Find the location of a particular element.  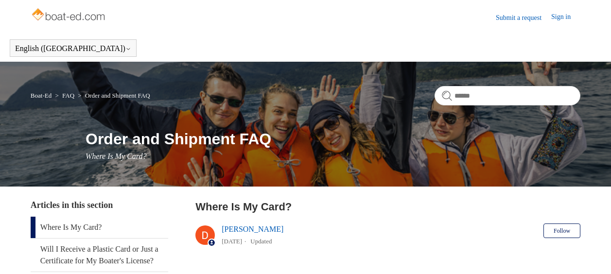

a: FAQ is located at coordinates (68, 95).